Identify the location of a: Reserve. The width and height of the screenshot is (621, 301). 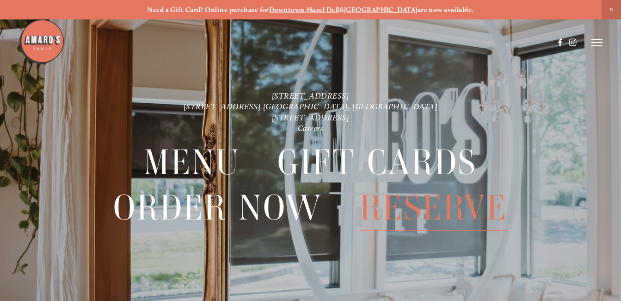
(433, 207).